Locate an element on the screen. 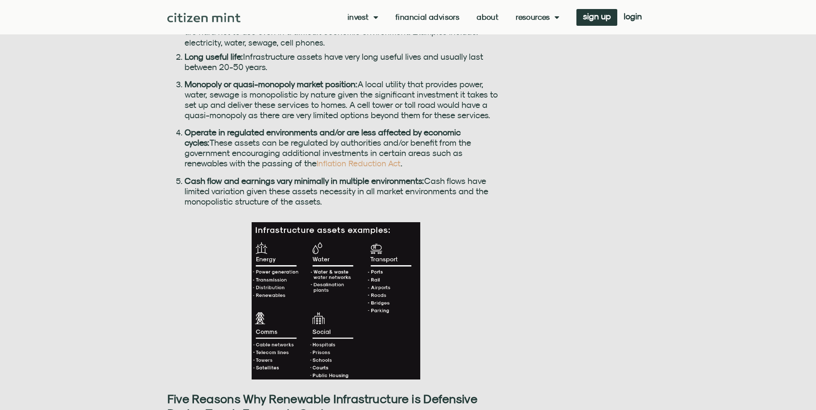  h5: Cash flows have limited variation given these assets necessity in all market environments and the... is located at coordinates (345, 191).